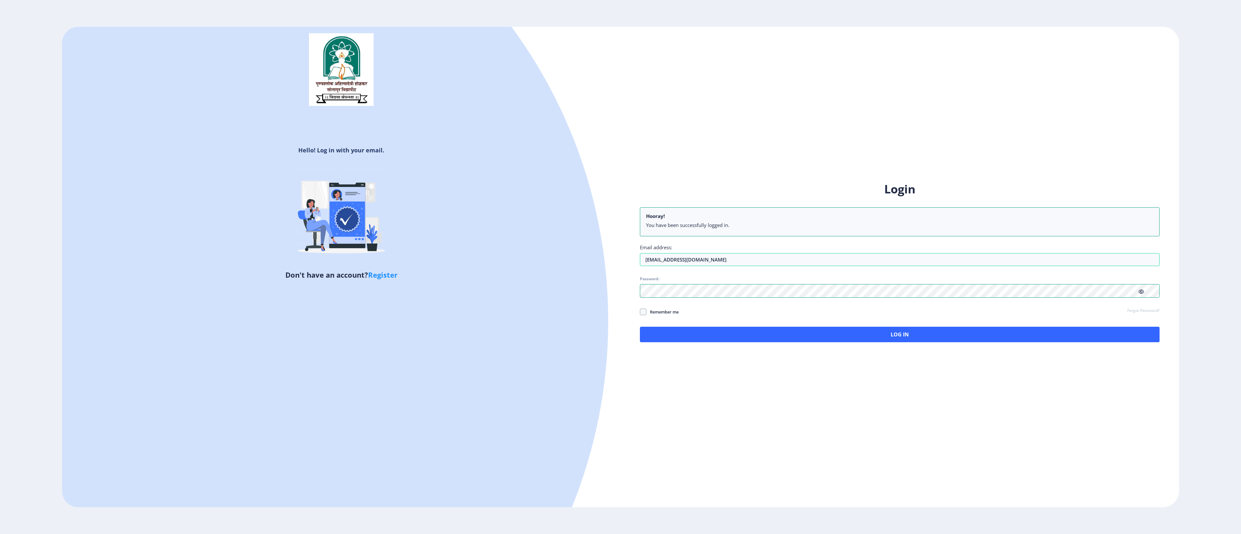 The image size is (1241, 534). I want to click on img: Verified-rafiki.svg, so click(341, 213).